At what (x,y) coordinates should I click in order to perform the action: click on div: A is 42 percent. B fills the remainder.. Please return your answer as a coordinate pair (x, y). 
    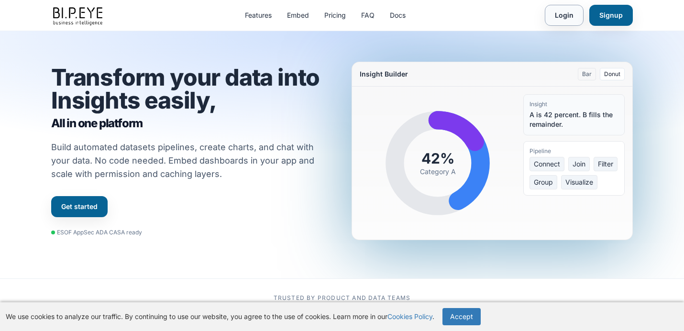
    Looking at the image, I should click on (574, 120).